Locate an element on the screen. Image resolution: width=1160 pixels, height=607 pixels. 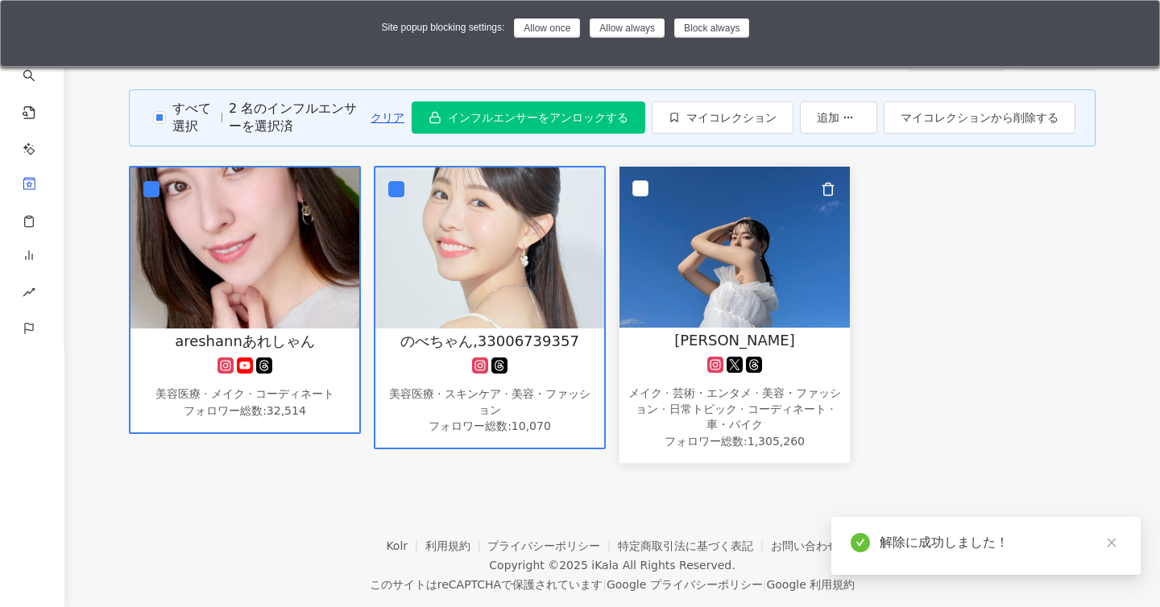
button: インフルエンサーをアンロックする is located at coordinates (528, 118).